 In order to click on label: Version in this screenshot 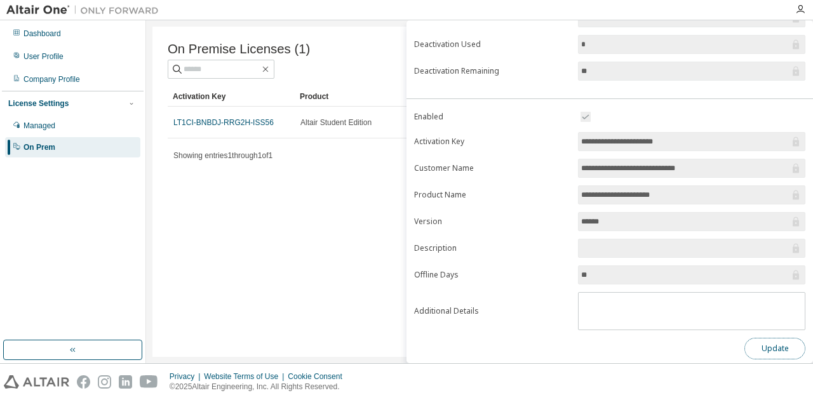, I will do `click(492, 222)`.